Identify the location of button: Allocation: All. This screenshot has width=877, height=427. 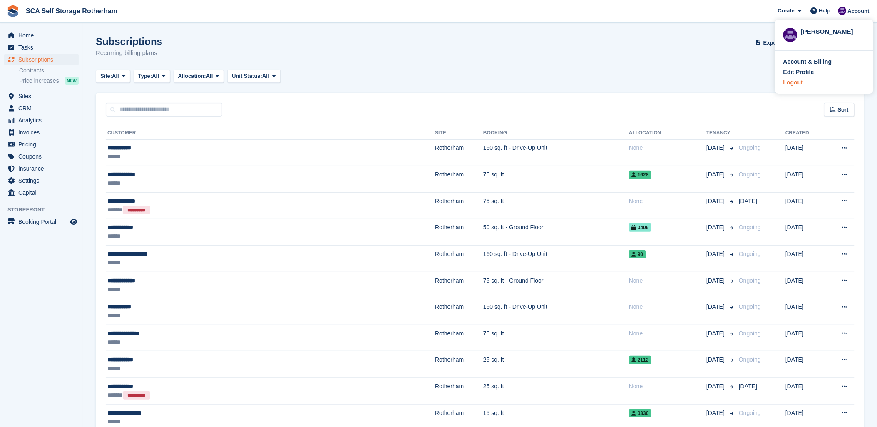
(199, 76).